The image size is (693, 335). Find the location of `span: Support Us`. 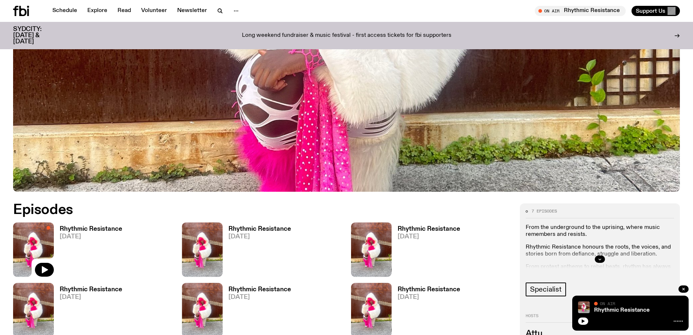

span: Support Us is located at coordinates (651, 11).